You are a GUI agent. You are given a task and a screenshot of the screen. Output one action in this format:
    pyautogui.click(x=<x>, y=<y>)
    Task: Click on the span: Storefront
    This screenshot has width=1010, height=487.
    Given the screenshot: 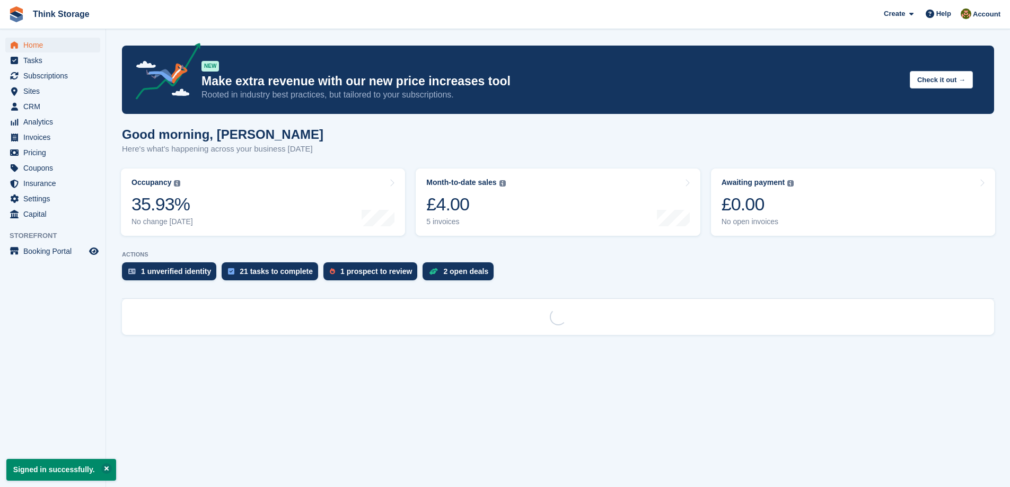 What is the action you would take?
    pyautogui.click(x=57, y=236)
    